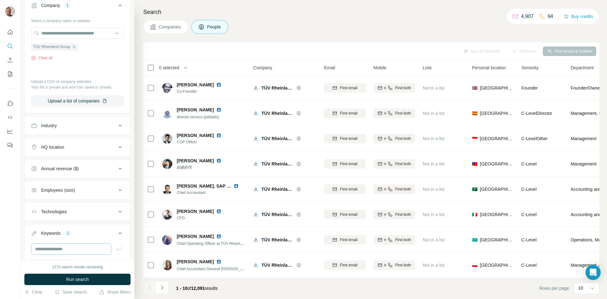  What do you see at coordinates (77, 20) in the screenshot?
I see `div: Select a company name or website` at bounding box center [77, 20].